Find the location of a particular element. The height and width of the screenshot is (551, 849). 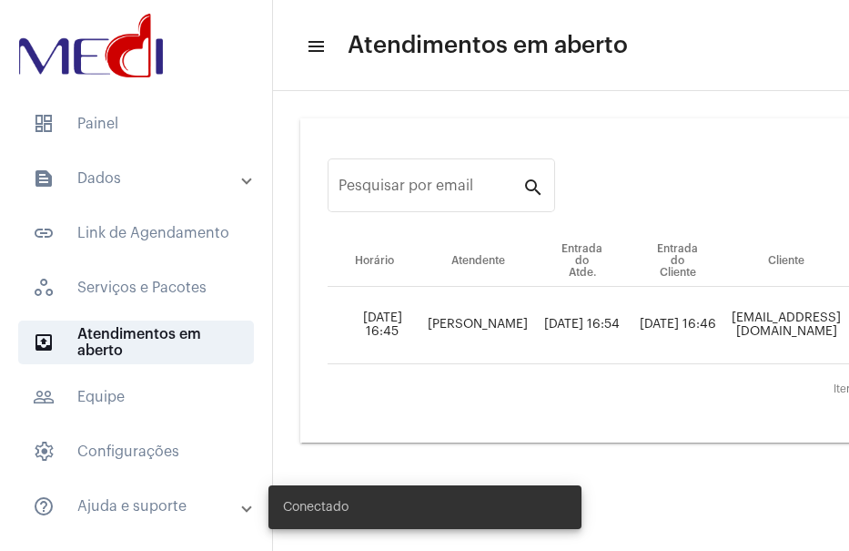

th: Cliente is located at coordinates (787, 261).